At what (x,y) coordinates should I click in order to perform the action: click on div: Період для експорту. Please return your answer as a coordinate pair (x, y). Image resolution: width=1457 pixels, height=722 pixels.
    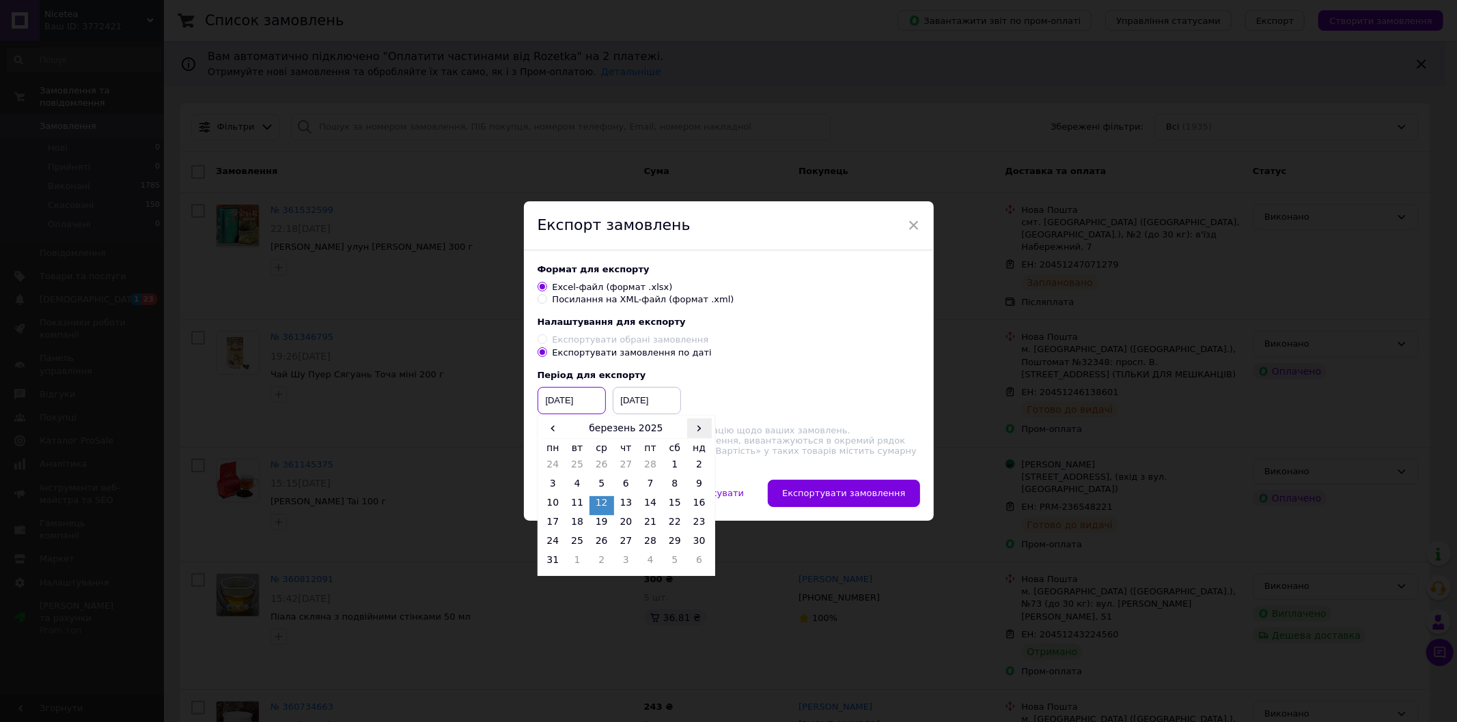
    Looking at the image, I should click on (729, 375).